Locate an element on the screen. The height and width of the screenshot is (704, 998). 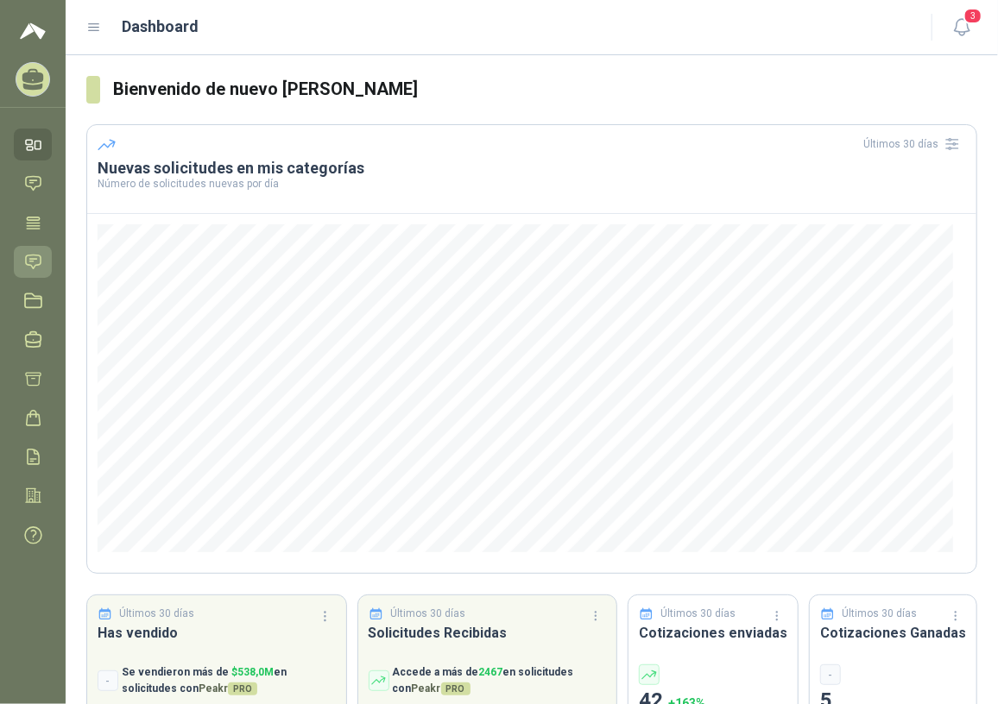
h3: Solicitudes Recibidas is located at coordinates (488, 633).